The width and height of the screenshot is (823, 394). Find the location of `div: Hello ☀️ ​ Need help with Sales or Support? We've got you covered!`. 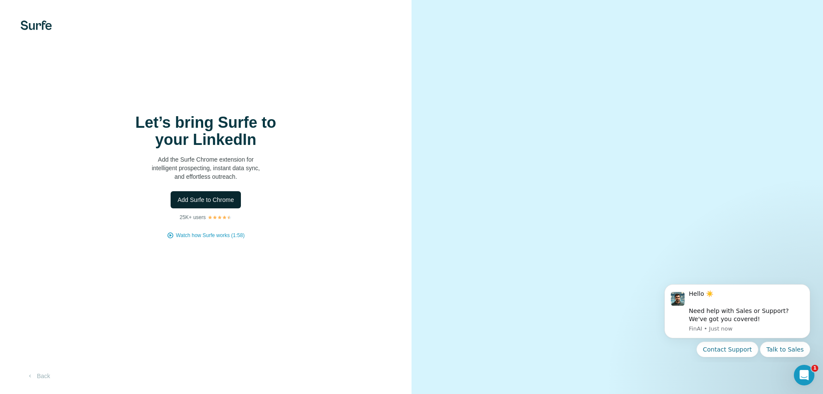

div: Hello ☀️ ​ Need help with Sales or Support? We've got you covered! is located at coordinates (95, 30).